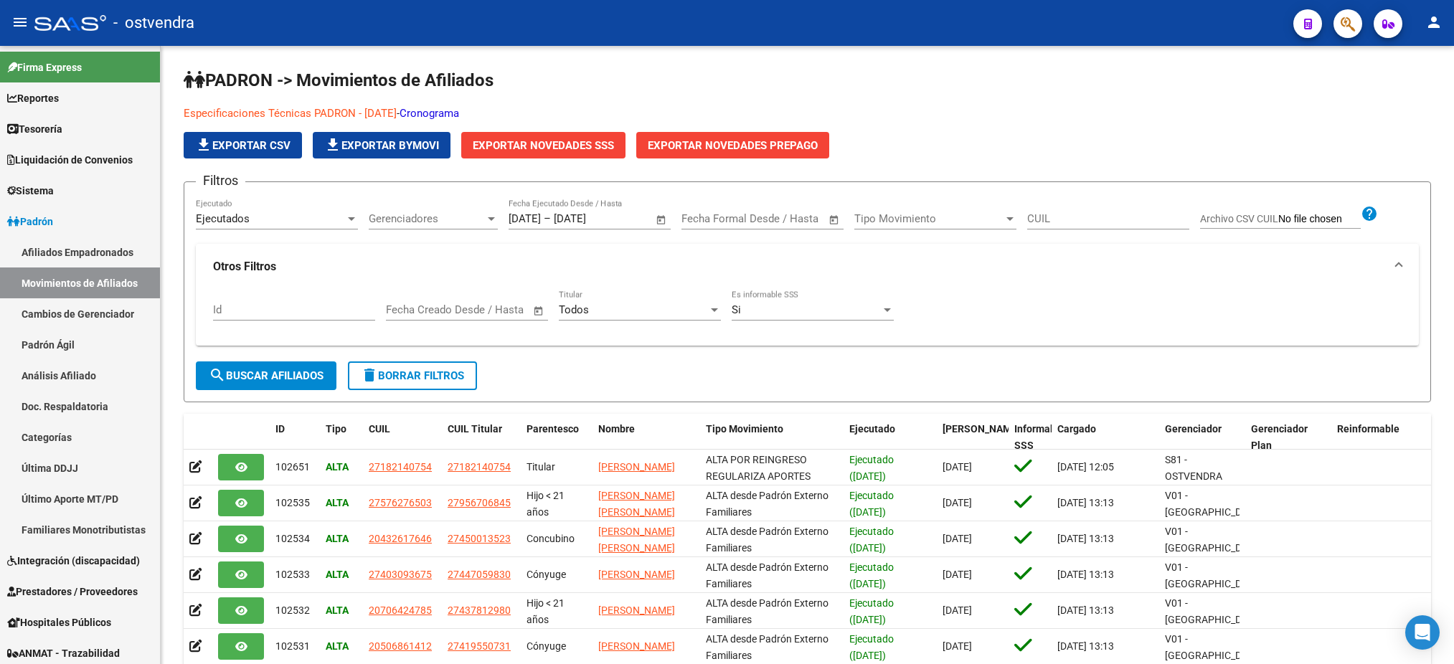 This screenshot has width=1454, height=664. What do you see at coordinates (30, 191) in the screenshot?
I see `span: Sistema` at bounding box center [30, 191].